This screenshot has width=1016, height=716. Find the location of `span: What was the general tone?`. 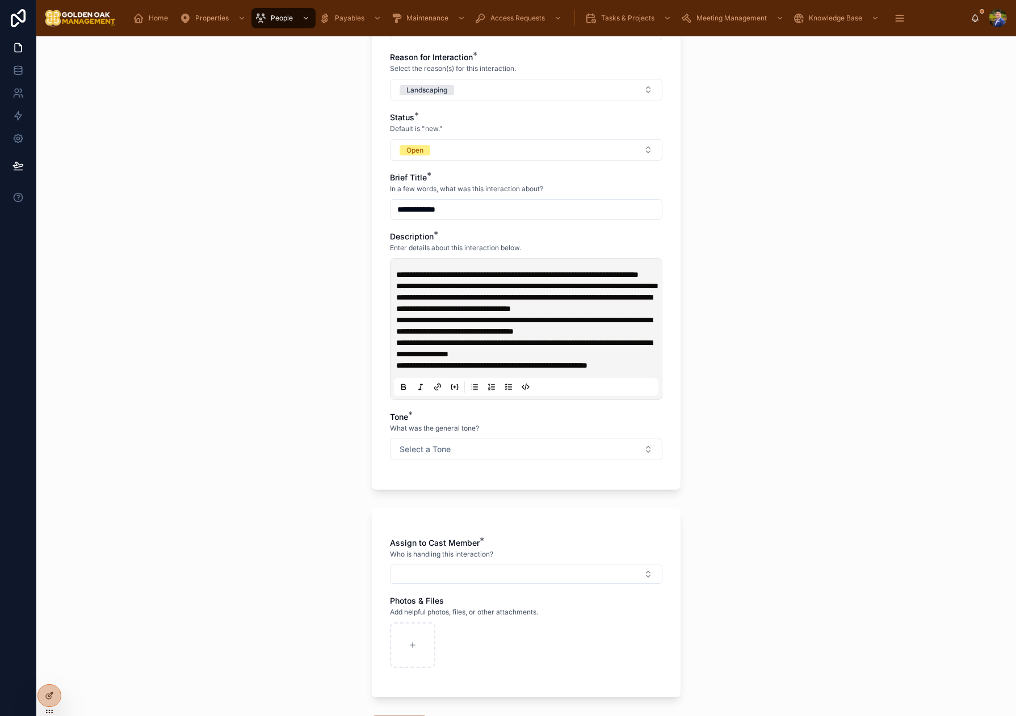

span: What was the general tone? is located at coordinates (434, 429).